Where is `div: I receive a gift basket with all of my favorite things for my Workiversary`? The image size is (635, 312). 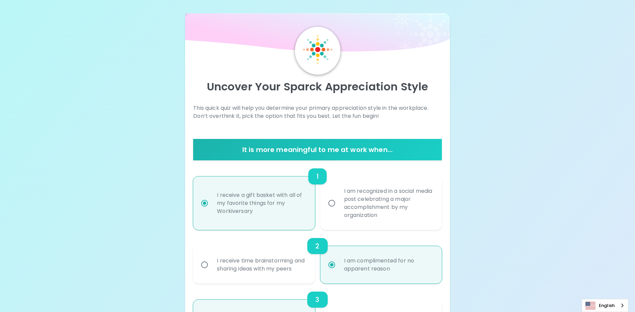 div: I receive a gift basket with all of my favorite things for my Workiversary is located at coordinates (261, 203).